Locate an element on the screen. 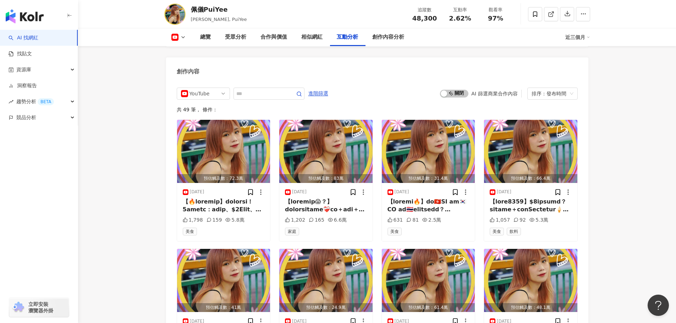 The image size is (676, 323). div: 6.6萬 is located at coordinates (337, 220).